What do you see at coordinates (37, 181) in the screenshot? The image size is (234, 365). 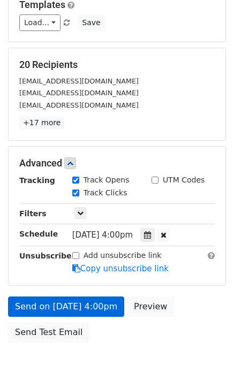 I see `strong: Tracking` at bounding box center [37, 181].